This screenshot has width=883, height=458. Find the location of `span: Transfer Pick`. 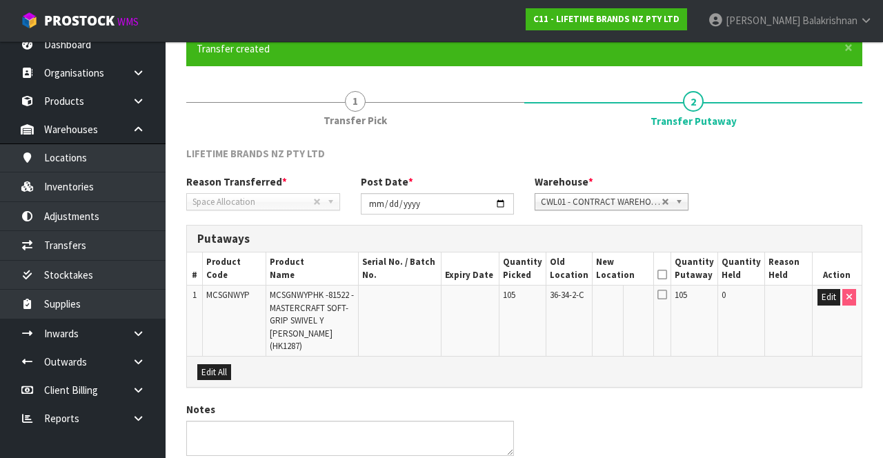

span: Transfer Pick is located at coordinates (355, 120).